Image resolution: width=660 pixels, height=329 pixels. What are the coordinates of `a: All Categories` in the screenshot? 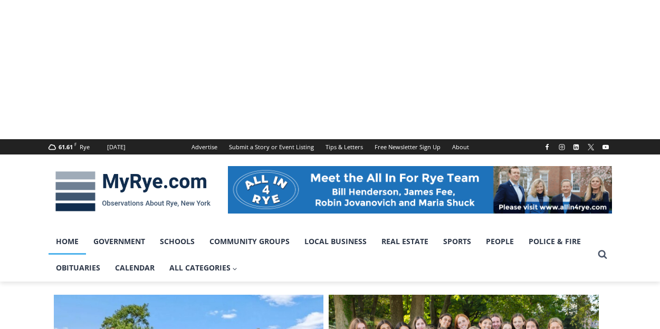 It's located at (204, 268).